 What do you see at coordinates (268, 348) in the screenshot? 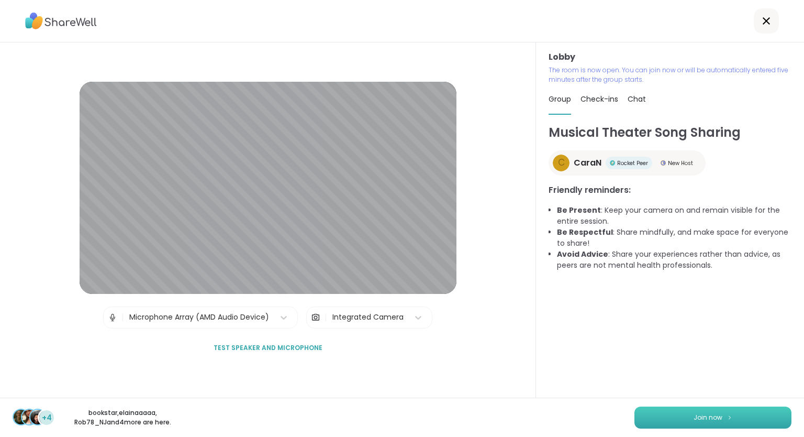
I see `button: Test speaker and microphone` at bounding box center [268, 348].